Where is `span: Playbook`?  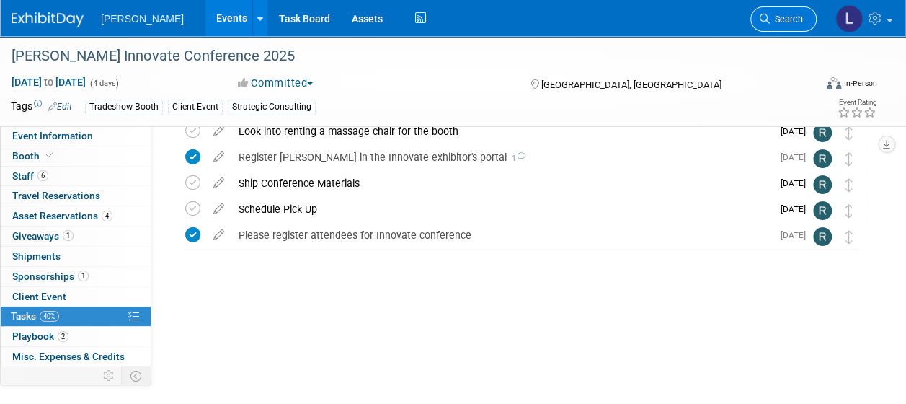 span: Playbook is located at coordinates (40, 336).